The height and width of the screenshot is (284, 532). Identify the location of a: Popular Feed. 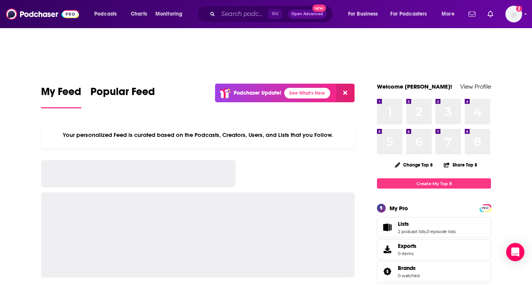
(123, 96).